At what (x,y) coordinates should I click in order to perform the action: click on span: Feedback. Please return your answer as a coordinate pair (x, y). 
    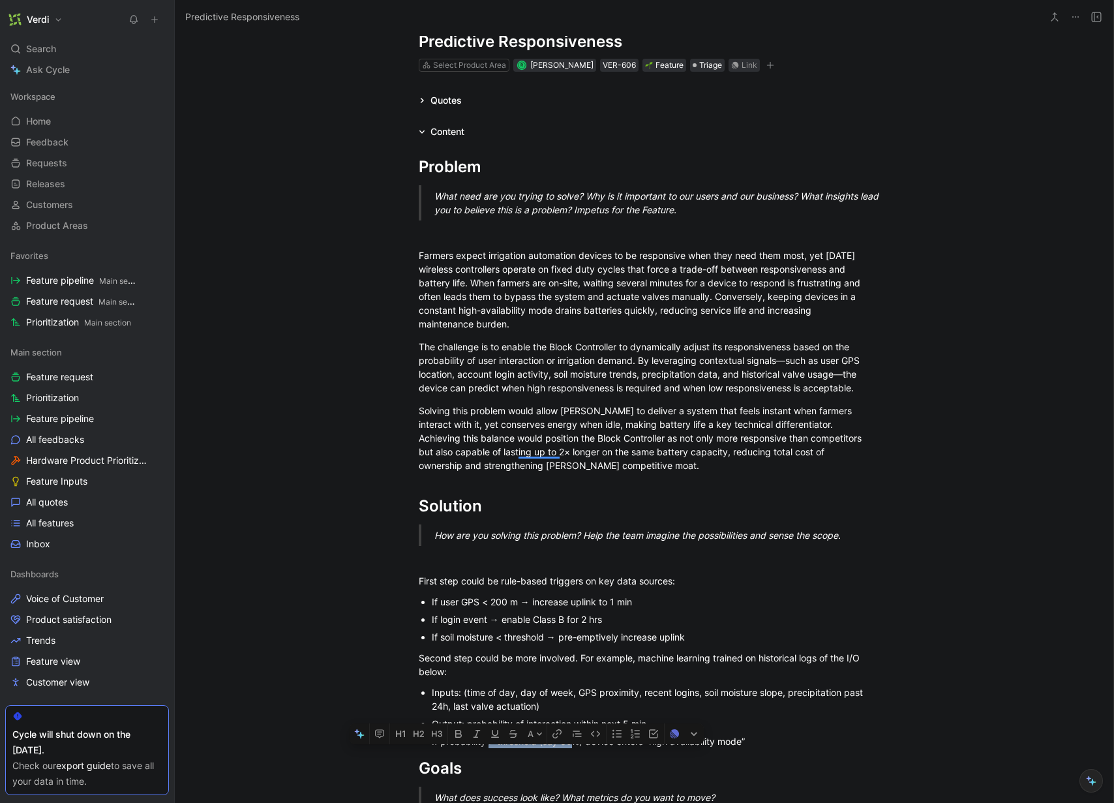
    Looking at the image, I should click on (47, 142).